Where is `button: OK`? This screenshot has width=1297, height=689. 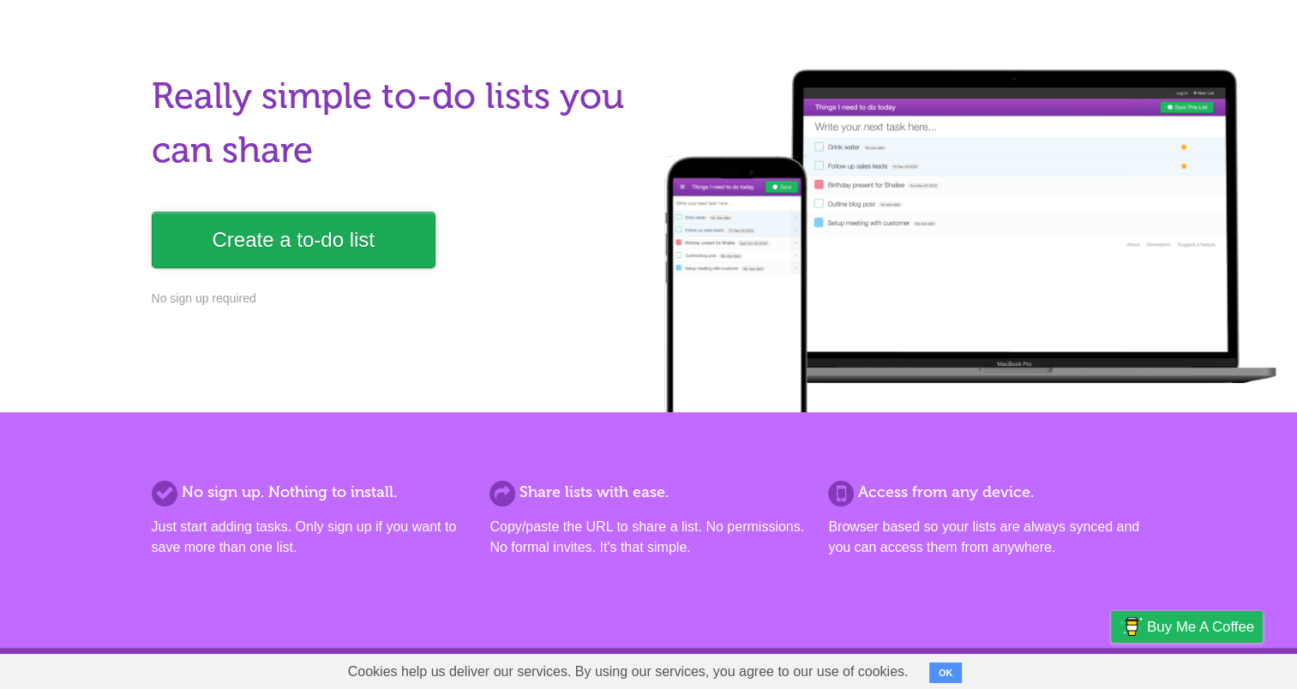
button: OK is located at coordinates (946, 673).